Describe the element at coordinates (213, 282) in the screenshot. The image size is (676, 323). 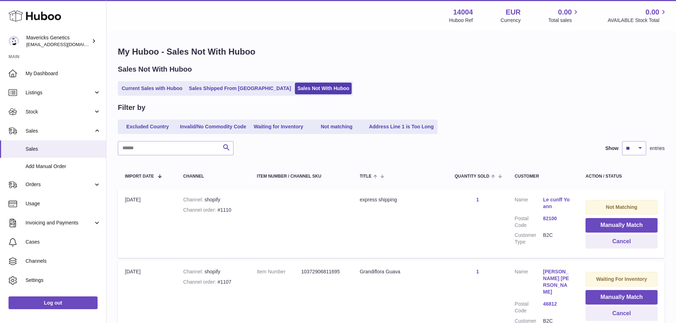
I see `div: #1107` at that location.